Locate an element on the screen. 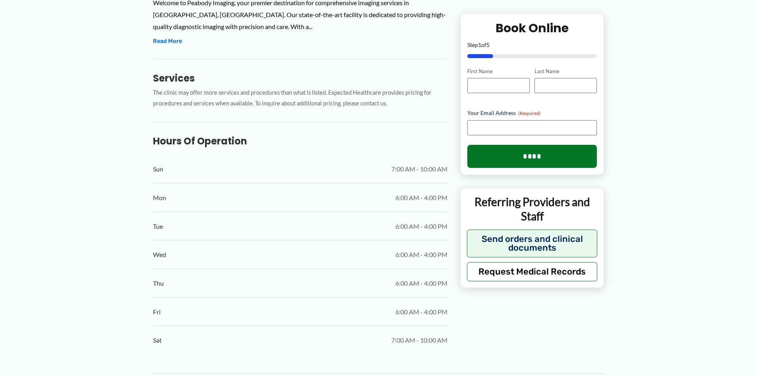 The height and width of the screenshot is (376, 757). button: Request Medical Records is located at coordinates (532, 271).